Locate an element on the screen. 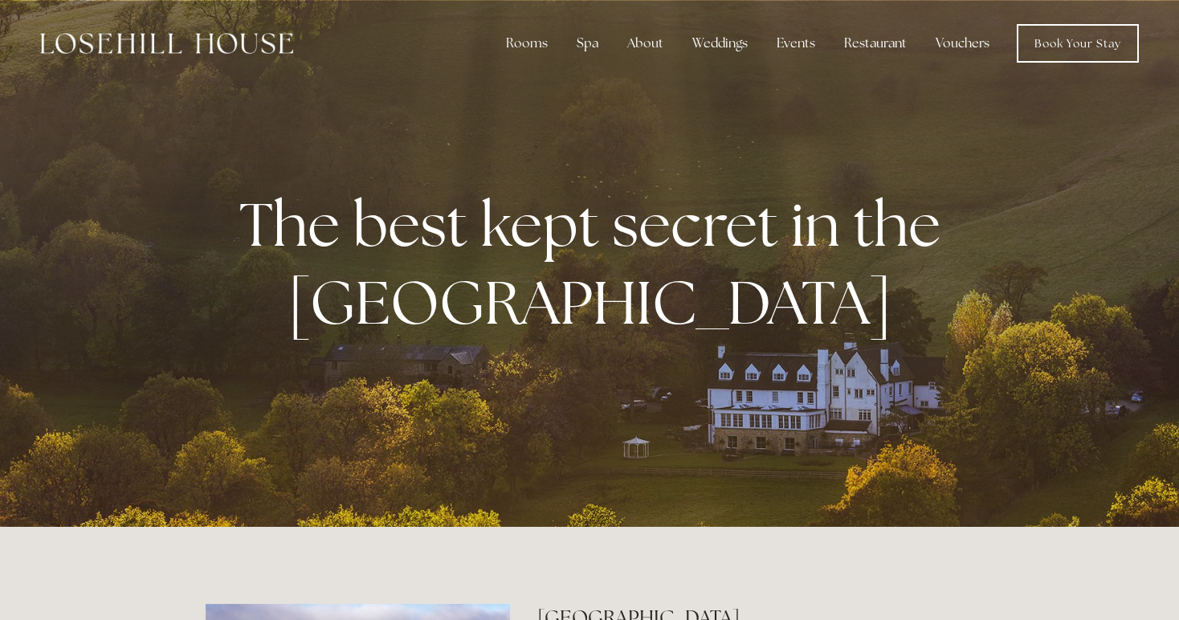 Image resolution: width=1179 pixels, height=620 pixels. div: Spa is located at coordinates (587, 43).